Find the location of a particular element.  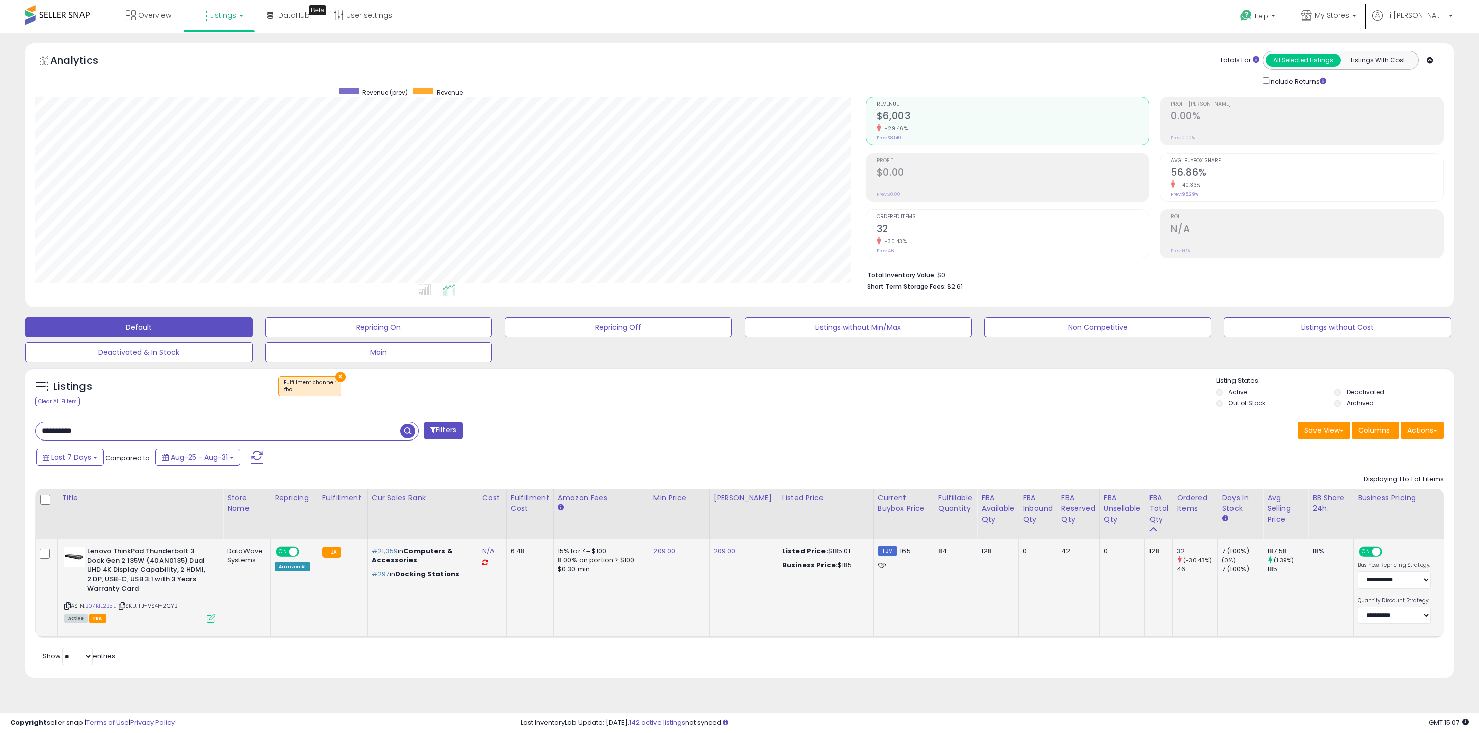

b: Short Term Storage Fees: is located at coordinates (907, 286).